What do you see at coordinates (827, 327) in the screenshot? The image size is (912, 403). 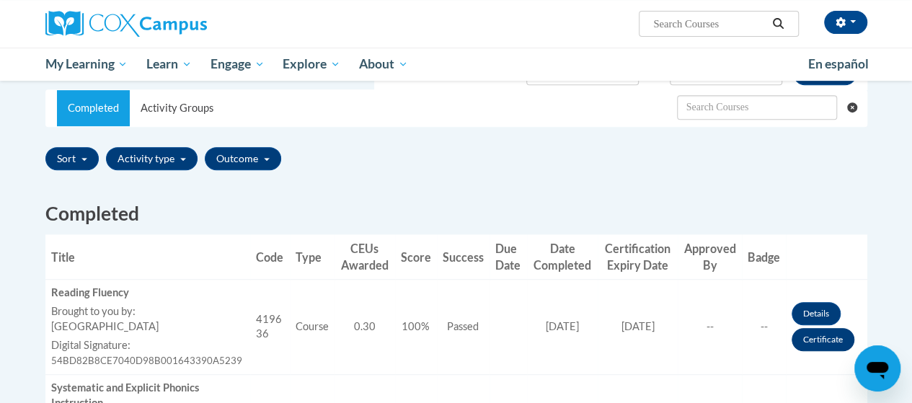 I see `td: Actions` at bounding box center [827, 327].